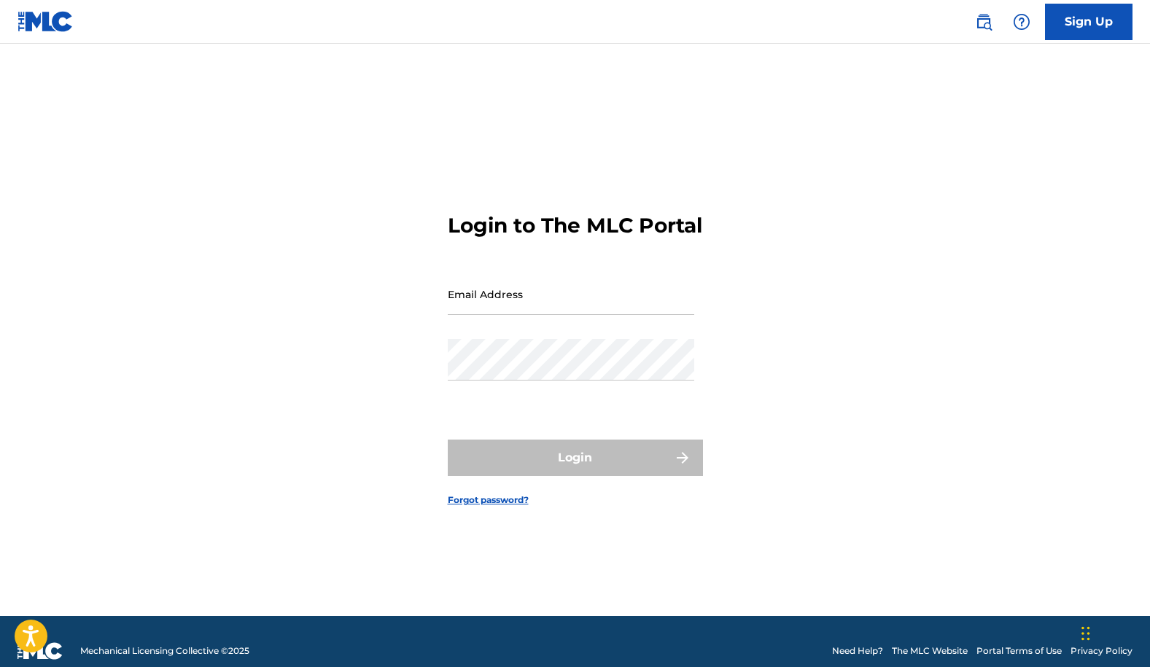 The height and width of the screenshot is (667, 1150). I want to click on a: The MLC Website, so click(930, 651).